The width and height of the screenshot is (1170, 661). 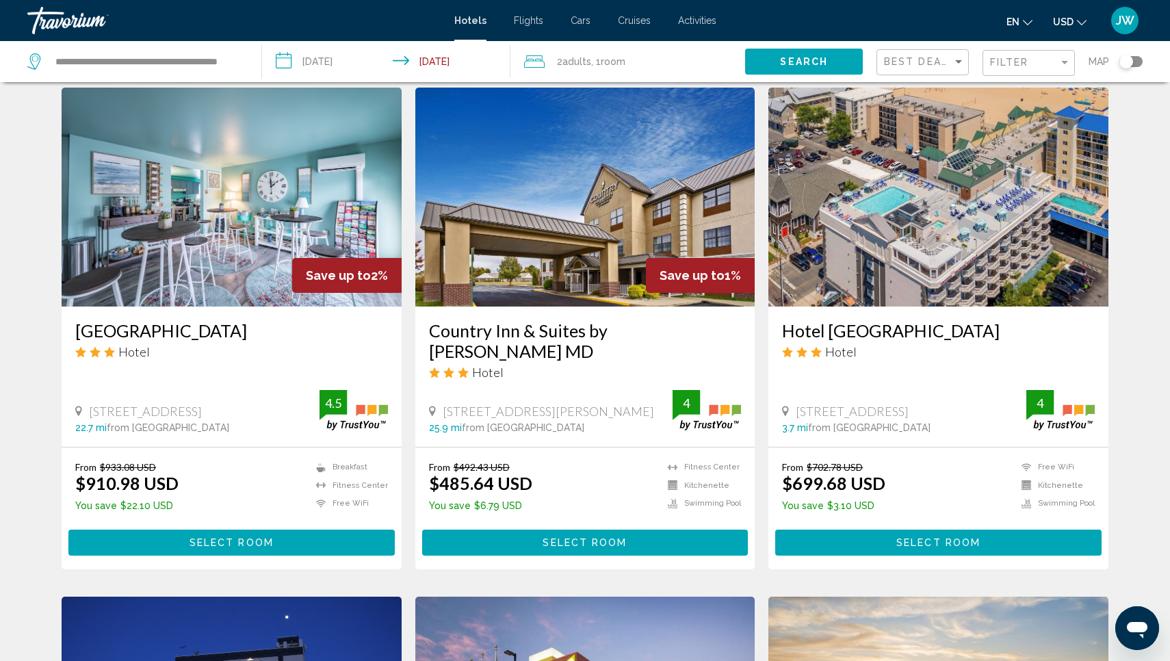 I want to click on span: Flights, so click(x=528, y=21).